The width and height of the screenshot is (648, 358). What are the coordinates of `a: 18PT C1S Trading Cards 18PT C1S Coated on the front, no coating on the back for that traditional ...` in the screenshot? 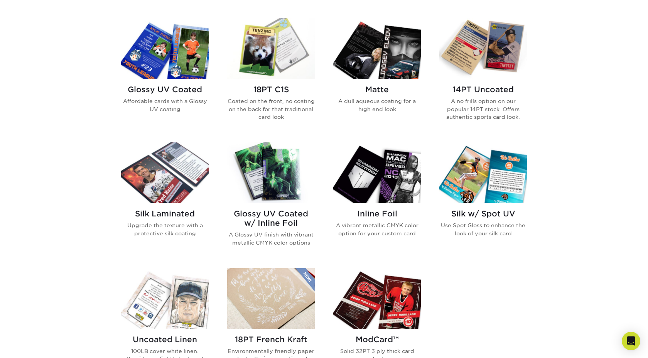 It's located at (271, 76).